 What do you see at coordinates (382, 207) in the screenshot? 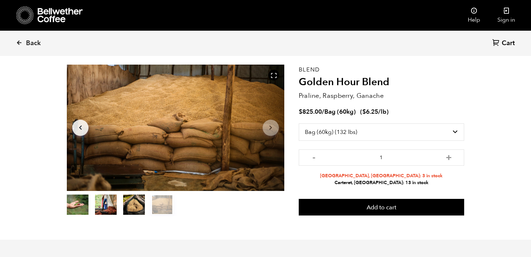
I see `button: Add to cart` at bounding box center [382, 207].